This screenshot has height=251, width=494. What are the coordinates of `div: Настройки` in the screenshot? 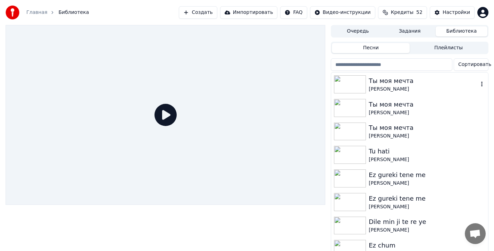 It's located at (456, 12).